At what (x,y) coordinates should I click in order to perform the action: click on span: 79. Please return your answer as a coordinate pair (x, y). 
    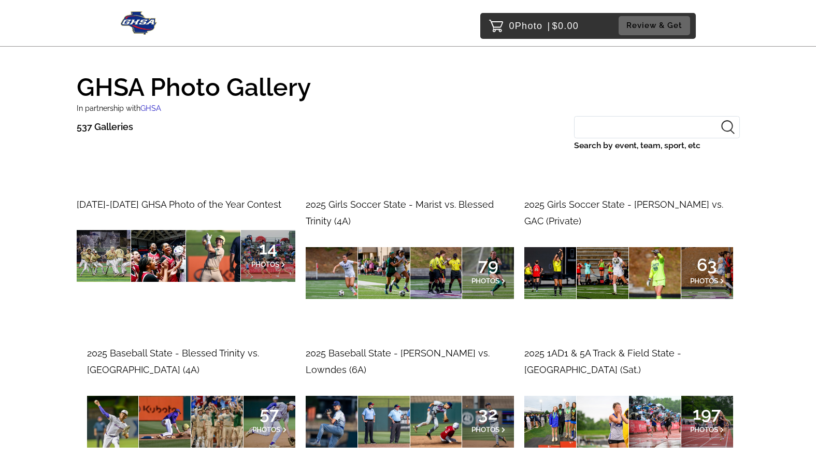
    Looking at the image, I should click on (489, 265).